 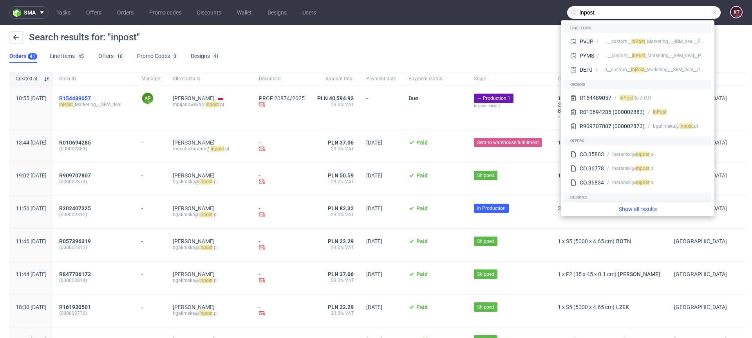 I want to click on a: R847706173, so click(x=76, y=274).